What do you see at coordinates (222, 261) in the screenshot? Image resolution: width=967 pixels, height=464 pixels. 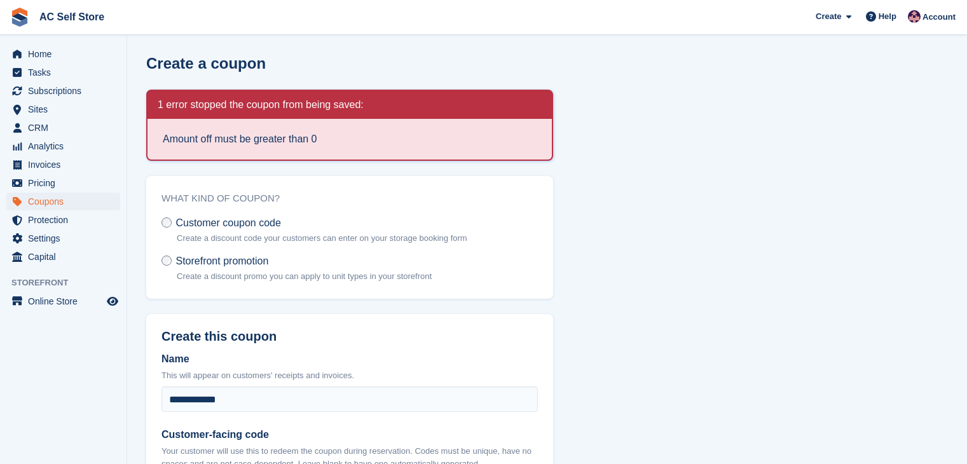 I see `span: Storefront promotion` at bounding box center [222, 261].